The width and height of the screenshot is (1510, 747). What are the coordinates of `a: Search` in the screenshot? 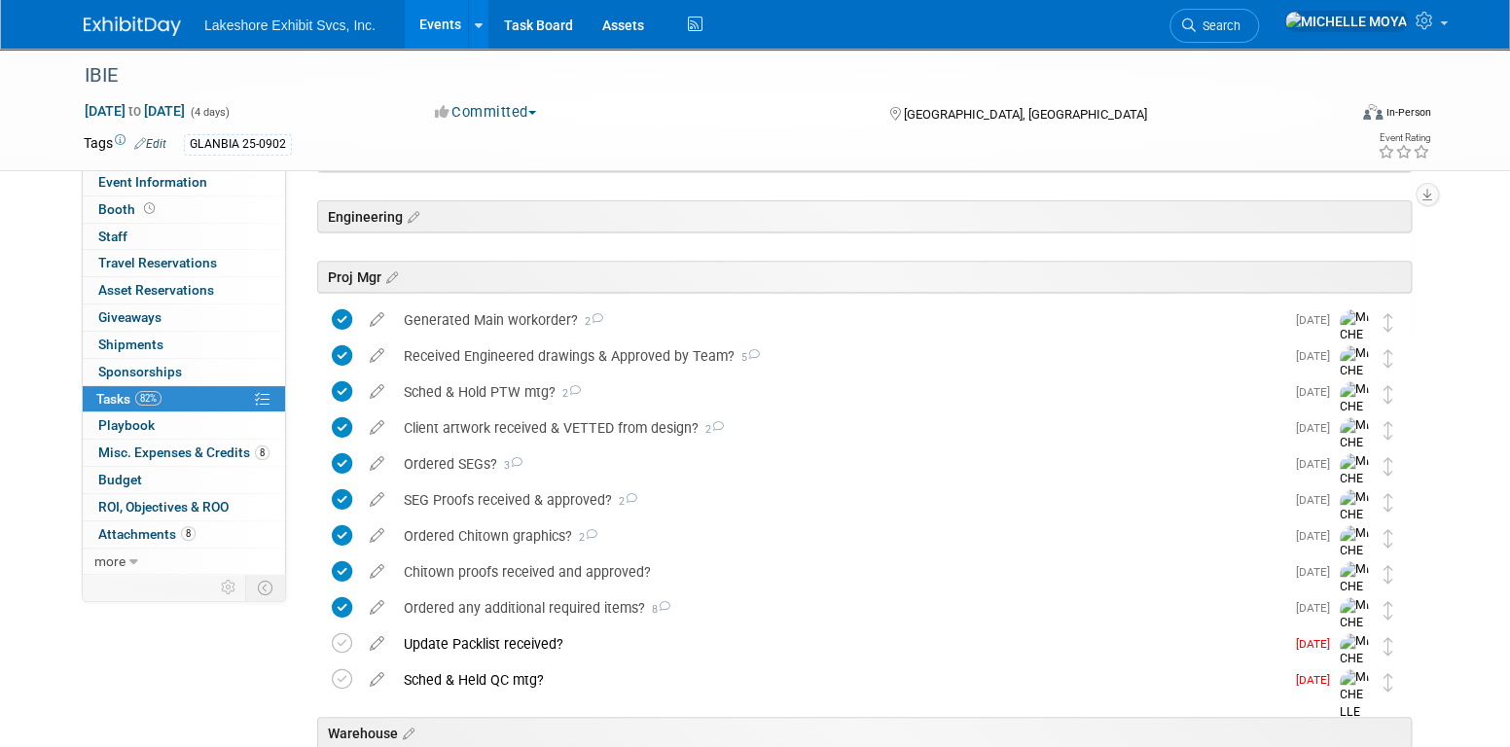 It's located at (1214, 25).